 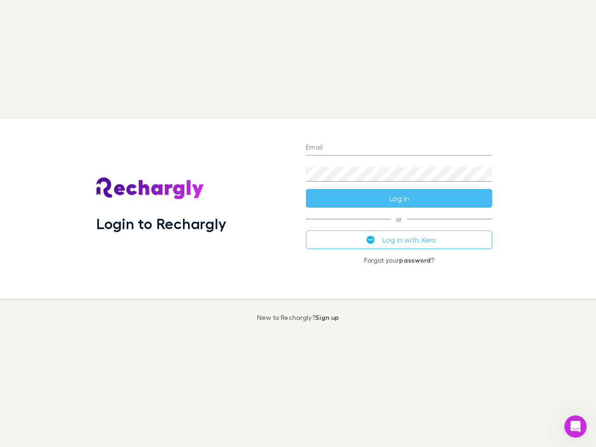 What do you see at coordinates (399, 219) in the screenshot?
I see `span: or` at bounding box center [399, 219].